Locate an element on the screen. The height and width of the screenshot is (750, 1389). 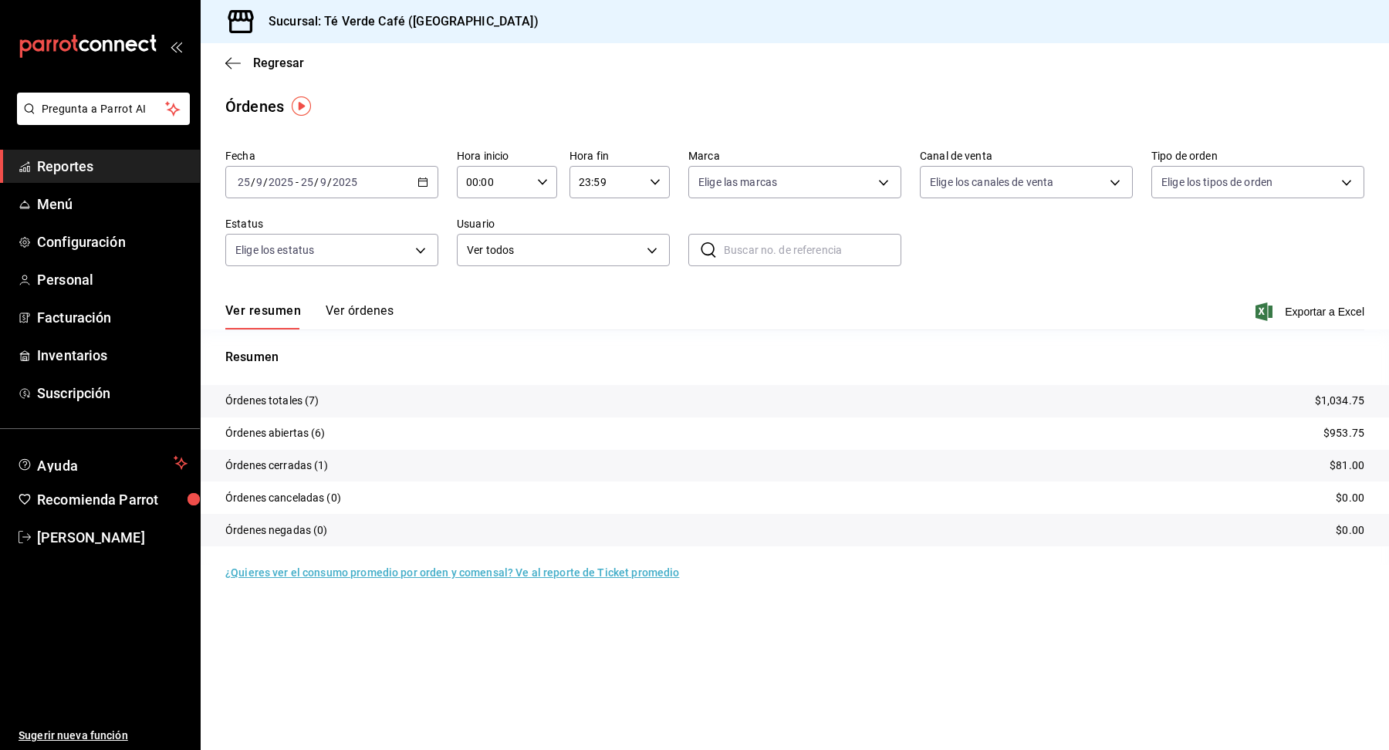
span: Pregunta a Parrot AI is located at coordinates (103, 109).